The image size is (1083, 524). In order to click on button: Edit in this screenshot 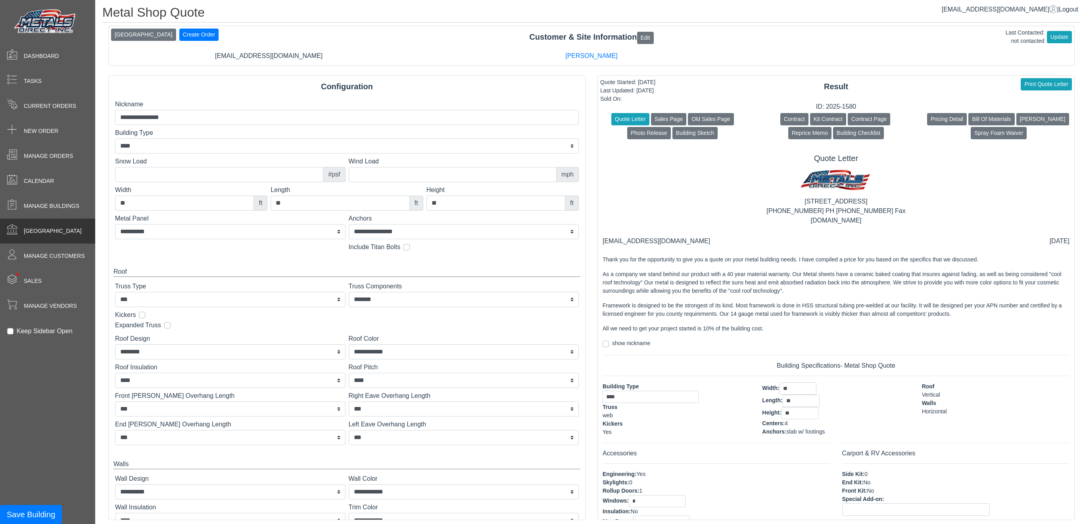, I will do `click(646, 38)`.